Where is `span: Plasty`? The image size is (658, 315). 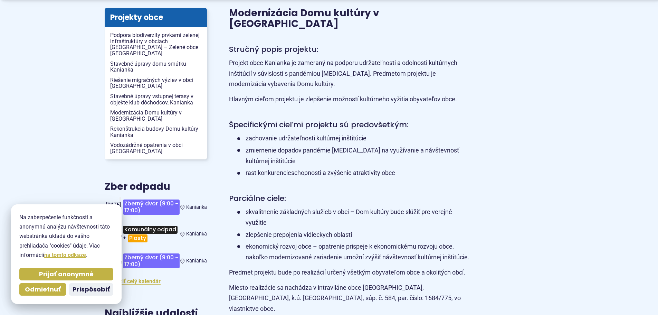 span: Plasty is located at coordinates (138, 238).